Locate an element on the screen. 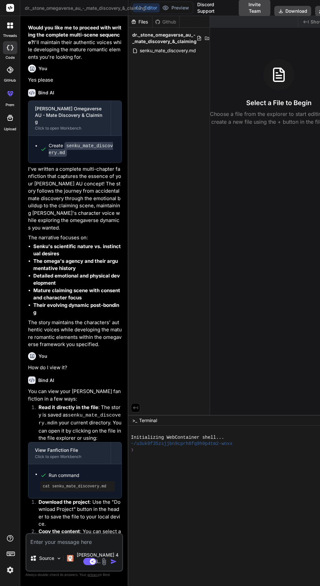 This screenshot has height=586, width=320. img: icon is located at coordinates (114, 561).